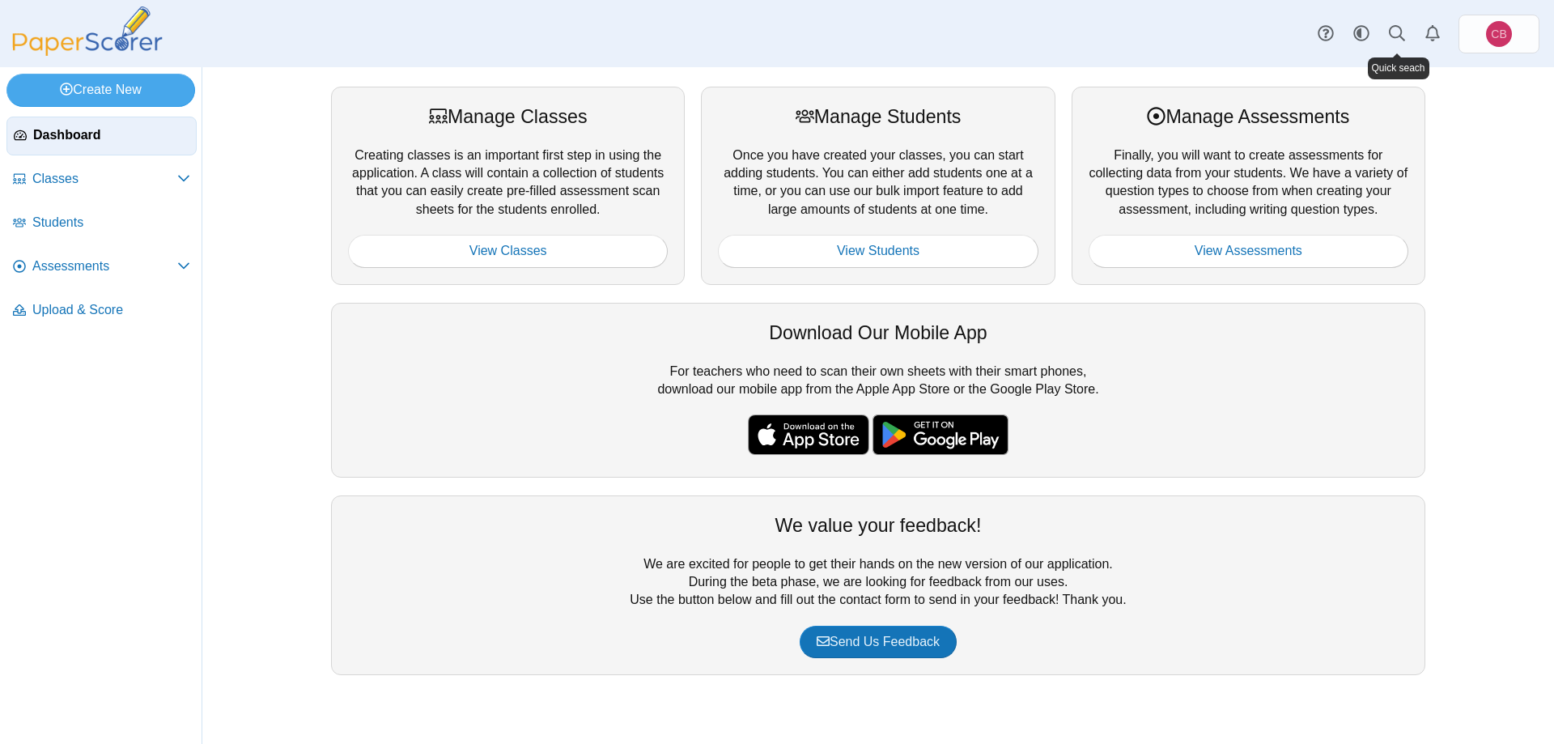 The image size is (1554, 744). I want to click on span: Upload & Score, so click(111, 310).